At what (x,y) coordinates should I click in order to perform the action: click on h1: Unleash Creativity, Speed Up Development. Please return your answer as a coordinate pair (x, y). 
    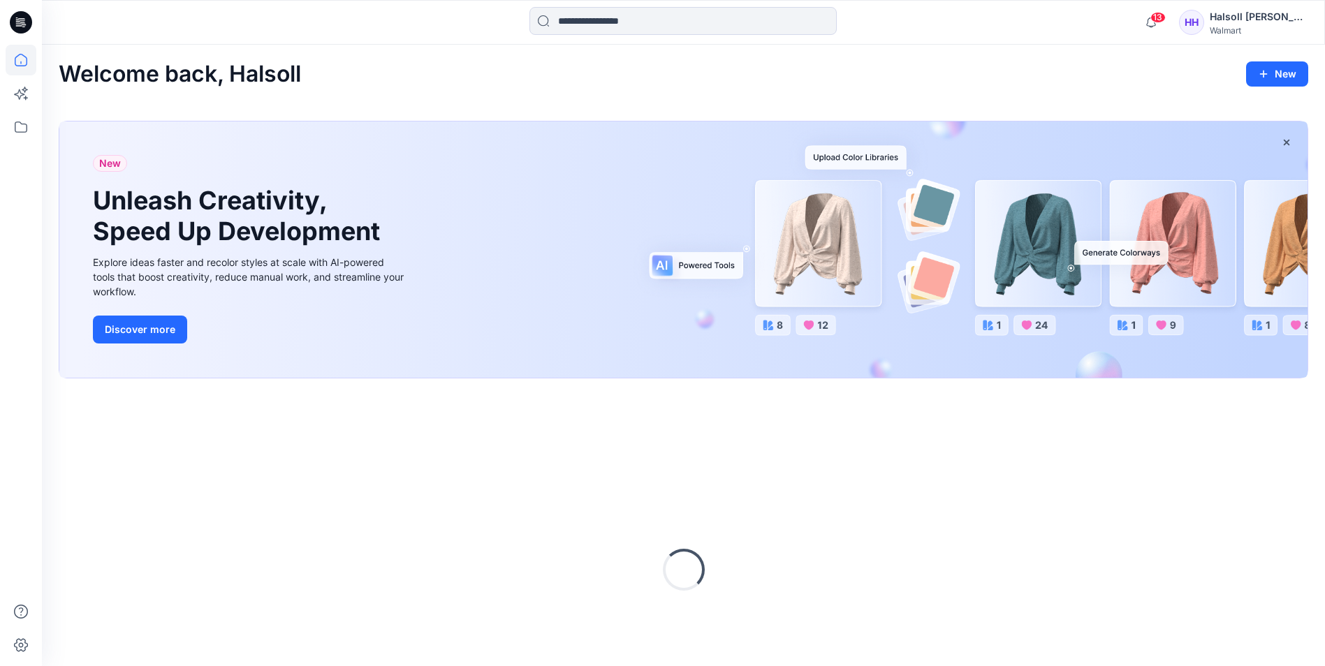
    Looking at the image, I should click on (239, 216).